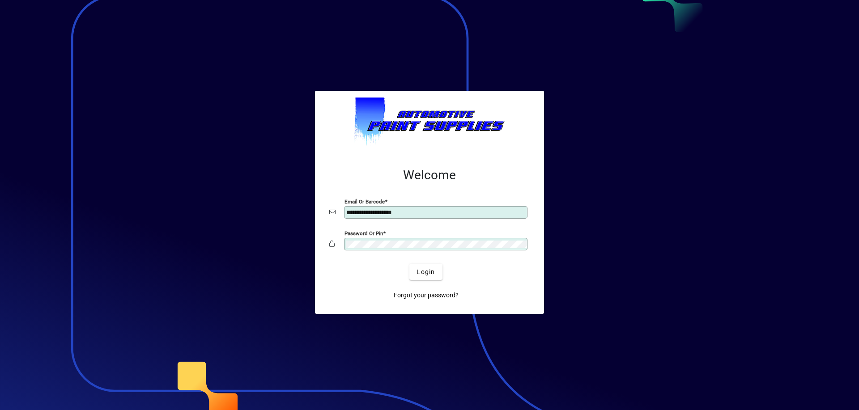 The height and width of the screenshot is (410, 859). What do you see at coordinates (429, 175) in the screenshot?
I see `h2: Welcome` at bounding box center [429, 175].